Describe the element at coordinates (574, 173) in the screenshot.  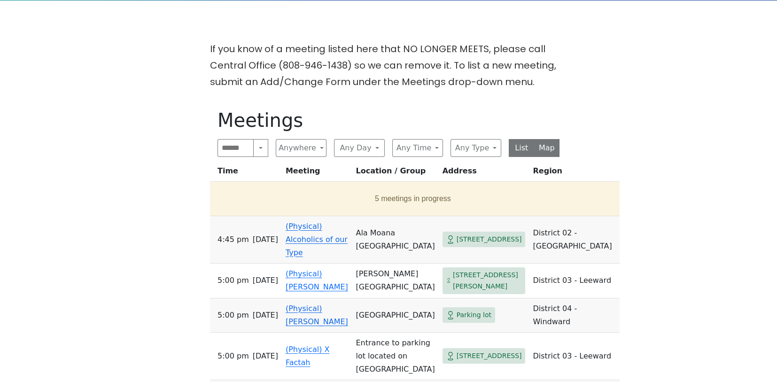
I see `th: Region` at that location.